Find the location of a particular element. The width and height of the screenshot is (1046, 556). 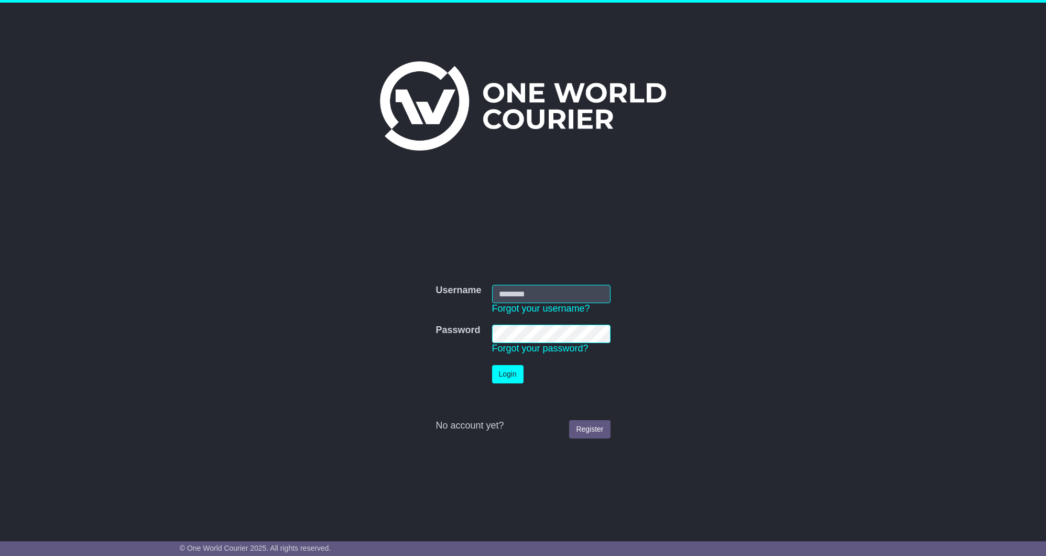

span: © One World Courier 2025. All rights reserved. is located at coordinates (255, 548).